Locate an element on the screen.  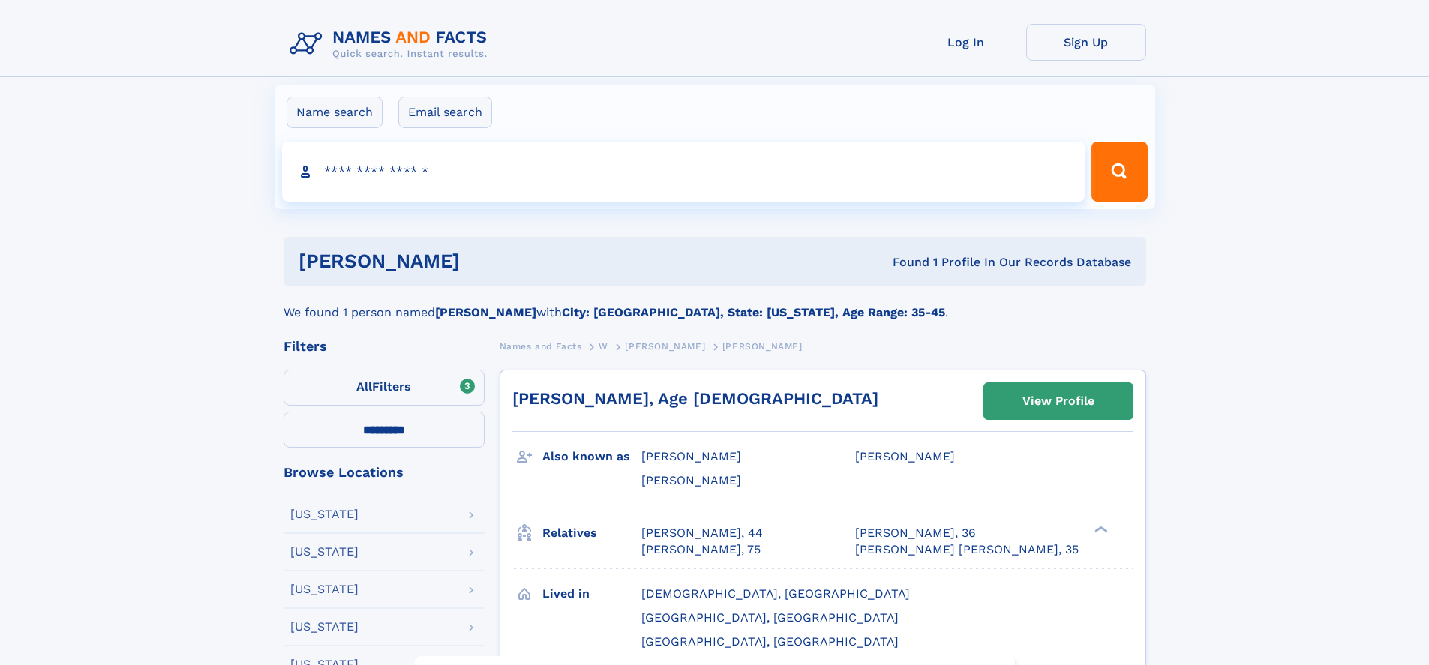
h3: Also known as is located at coordinates (592, 457).